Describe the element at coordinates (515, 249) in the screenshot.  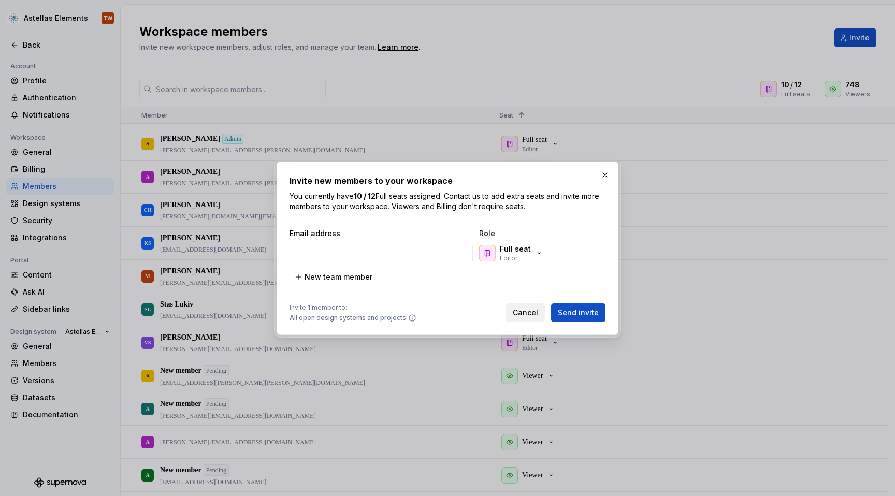
I see `p: Full seat` at that location.